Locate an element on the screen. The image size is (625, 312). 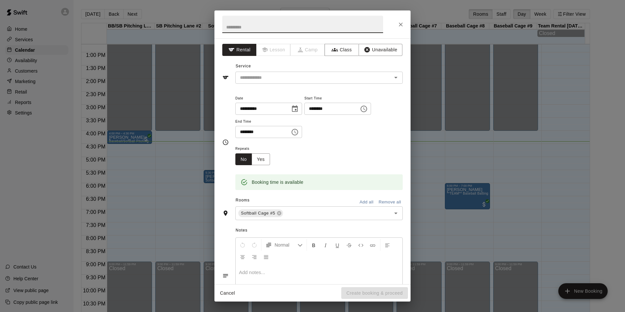
span: Start Time is located at coordinates (338, 98).